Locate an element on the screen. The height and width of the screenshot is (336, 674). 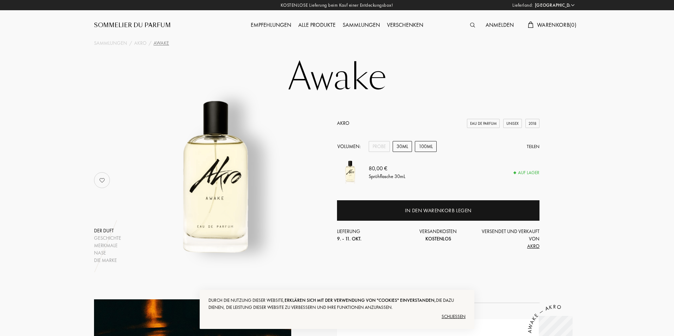
a: Sommelier du Parfum is located at coordinates (133, 25).